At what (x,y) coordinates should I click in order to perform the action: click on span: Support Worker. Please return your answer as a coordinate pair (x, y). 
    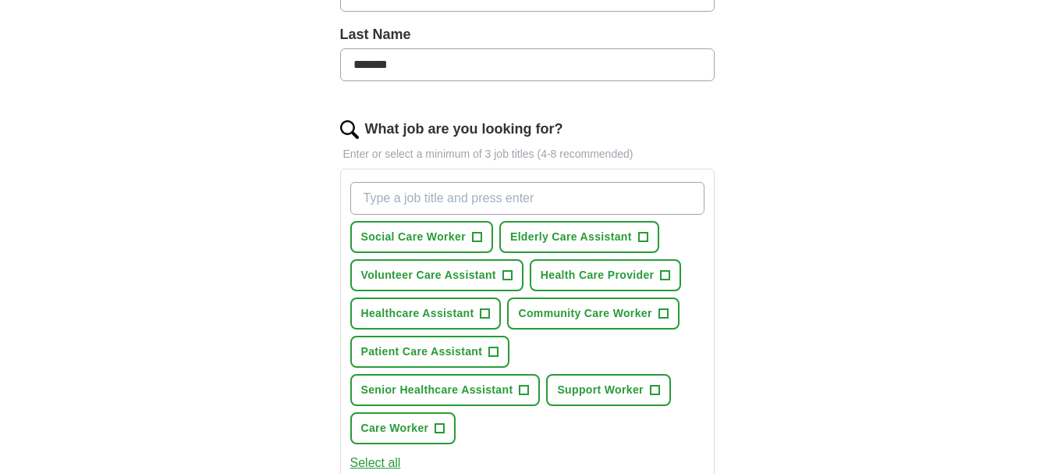
    Looking at the image, I should click on (600, 389).